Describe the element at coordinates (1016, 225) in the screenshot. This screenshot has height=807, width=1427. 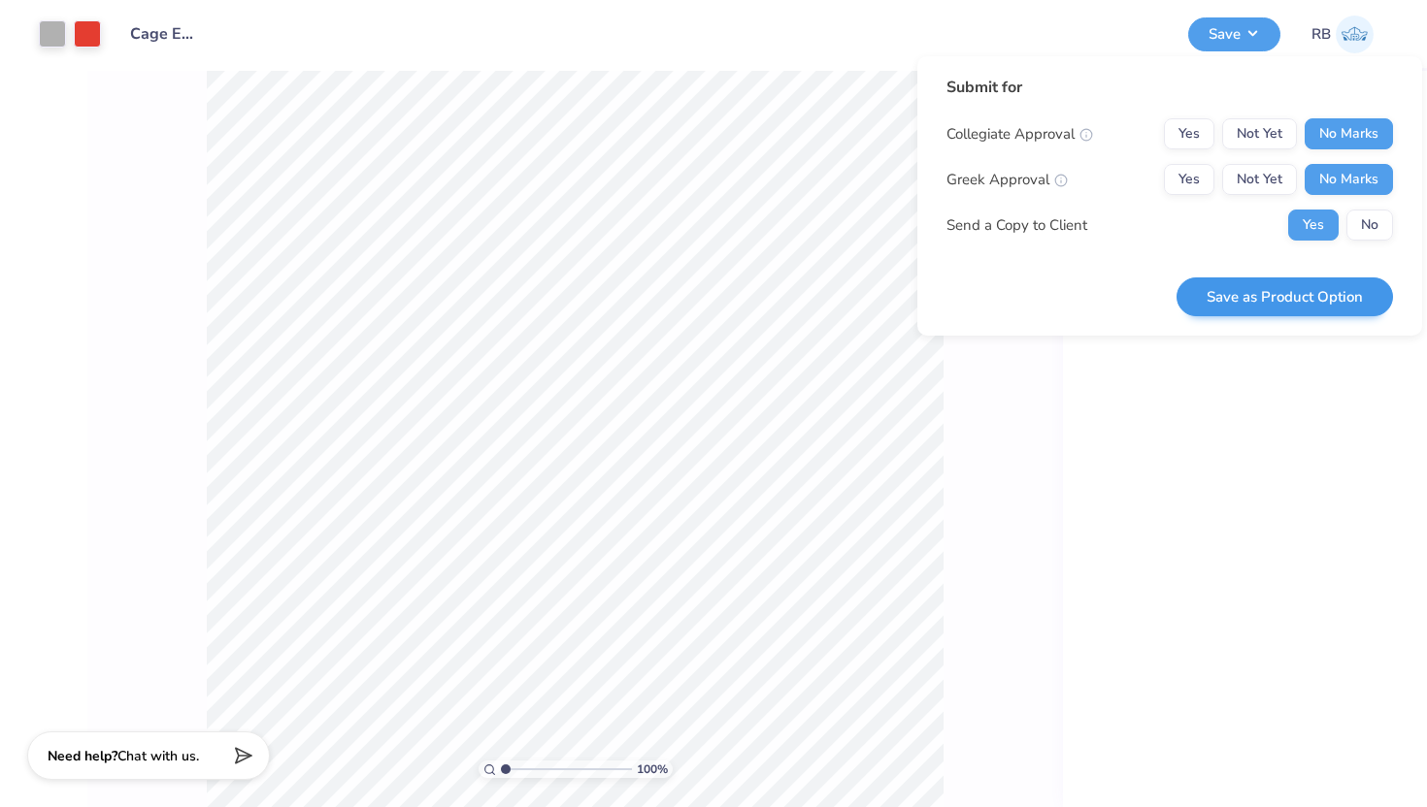
I see `div: Send a Copy to Client` at that location.